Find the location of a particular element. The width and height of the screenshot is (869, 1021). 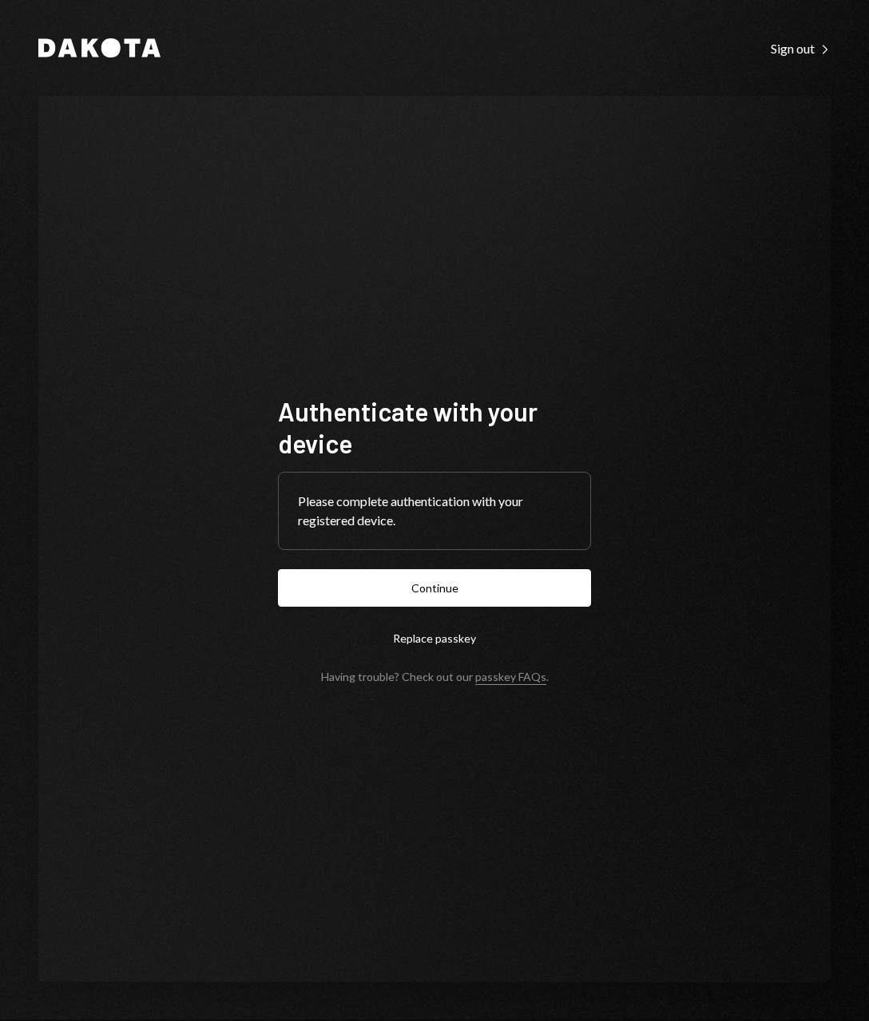

div: Please complete authentication with your registered device. is located at coordinates (434, 511).